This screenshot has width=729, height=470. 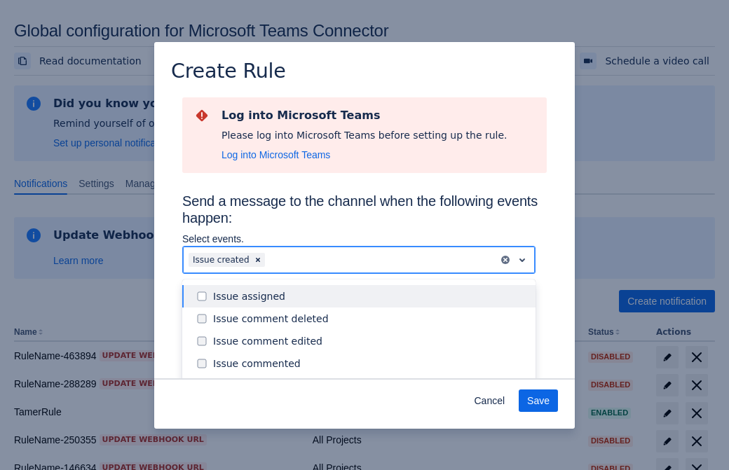 I want to click on div: Issue comment deleted, so click(x=370, y=319).